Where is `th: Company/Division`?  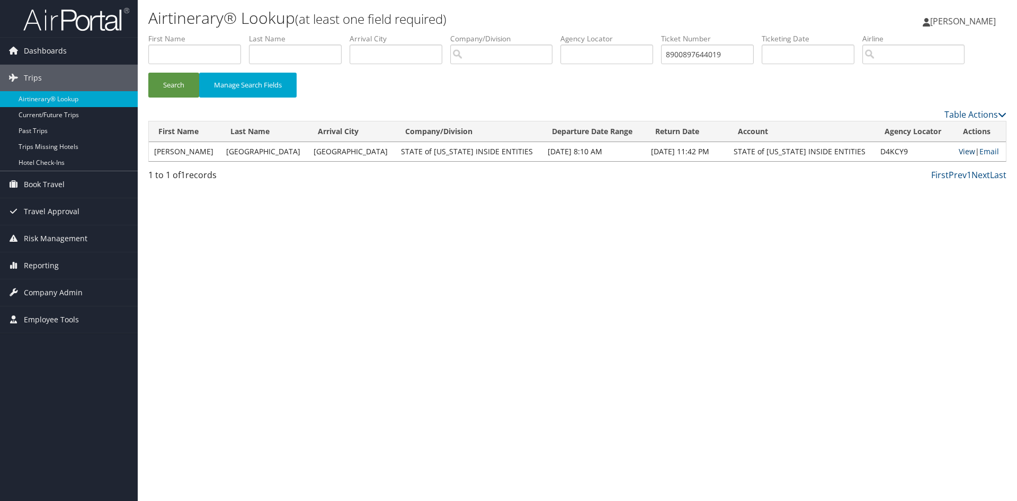 th: Company/Division is located at coordinates (469, 131).